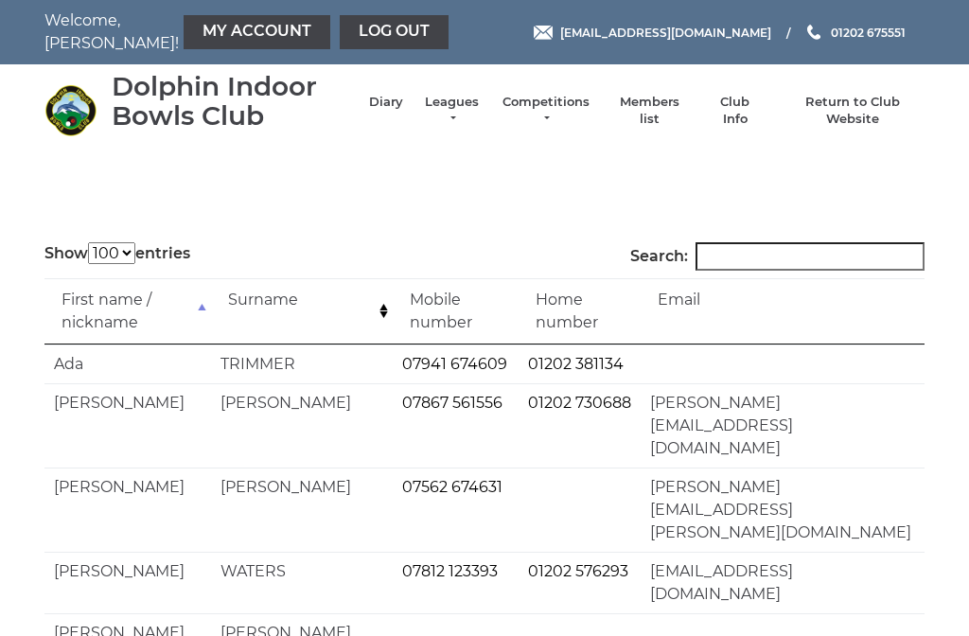 The width and height of the screenshot is (969, 636). I want to click on td: Surname: activate to sort column ascending, so click(302, 311).